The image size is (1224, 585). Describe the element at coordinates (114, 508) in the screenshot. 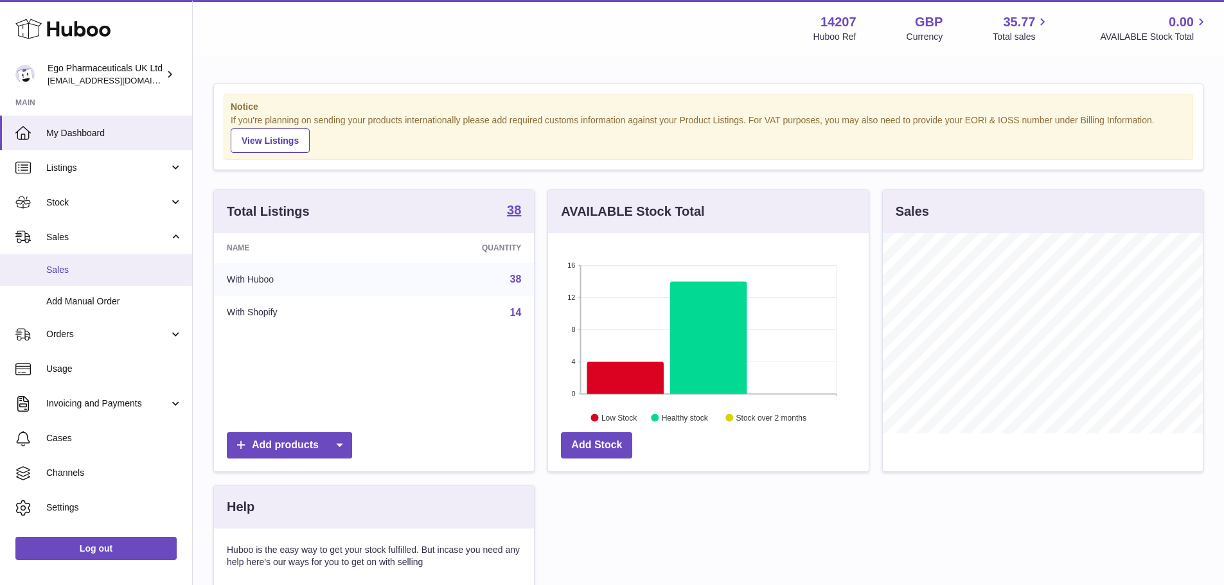

I see `span: Settings` at that location.